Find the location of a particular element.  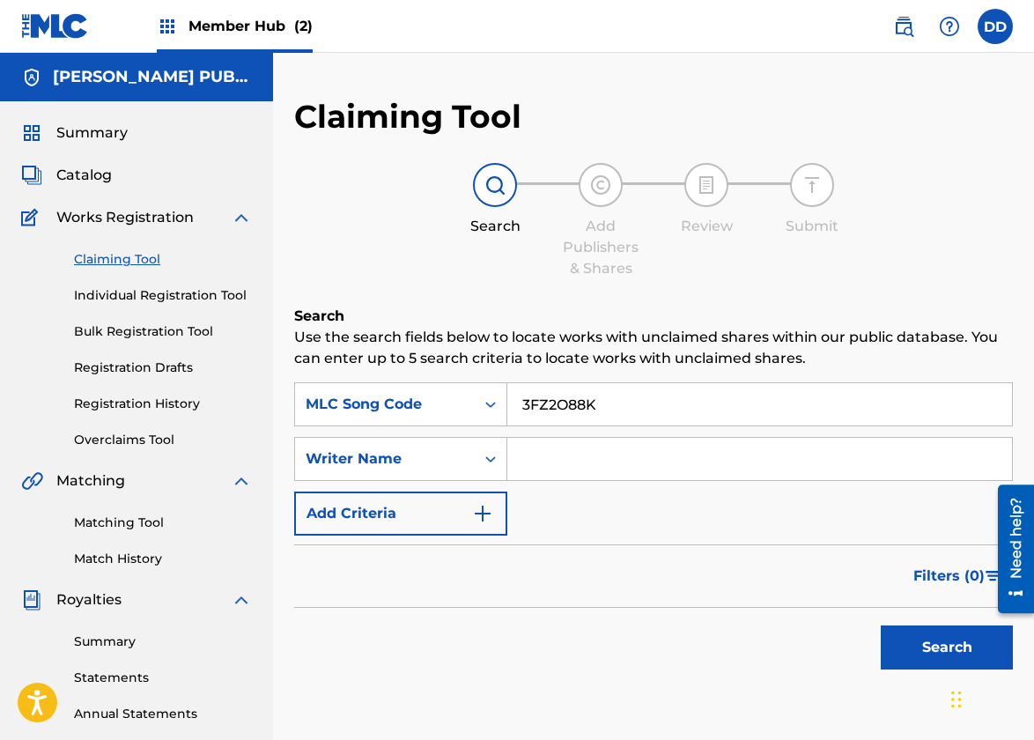

a: Statements is located at coordinates (163, 677).